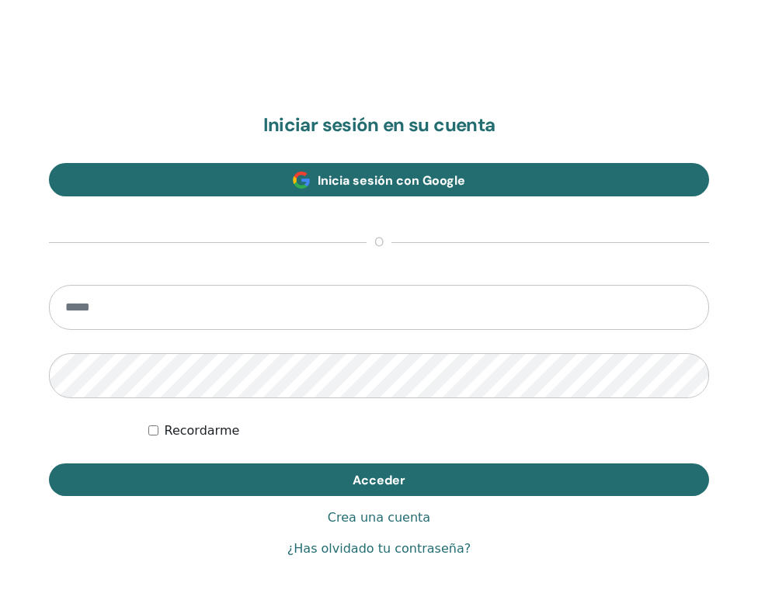 This screenshot has width=758, height=614. I want to click on a: Inicia sesión con Google, so click(379, 179).